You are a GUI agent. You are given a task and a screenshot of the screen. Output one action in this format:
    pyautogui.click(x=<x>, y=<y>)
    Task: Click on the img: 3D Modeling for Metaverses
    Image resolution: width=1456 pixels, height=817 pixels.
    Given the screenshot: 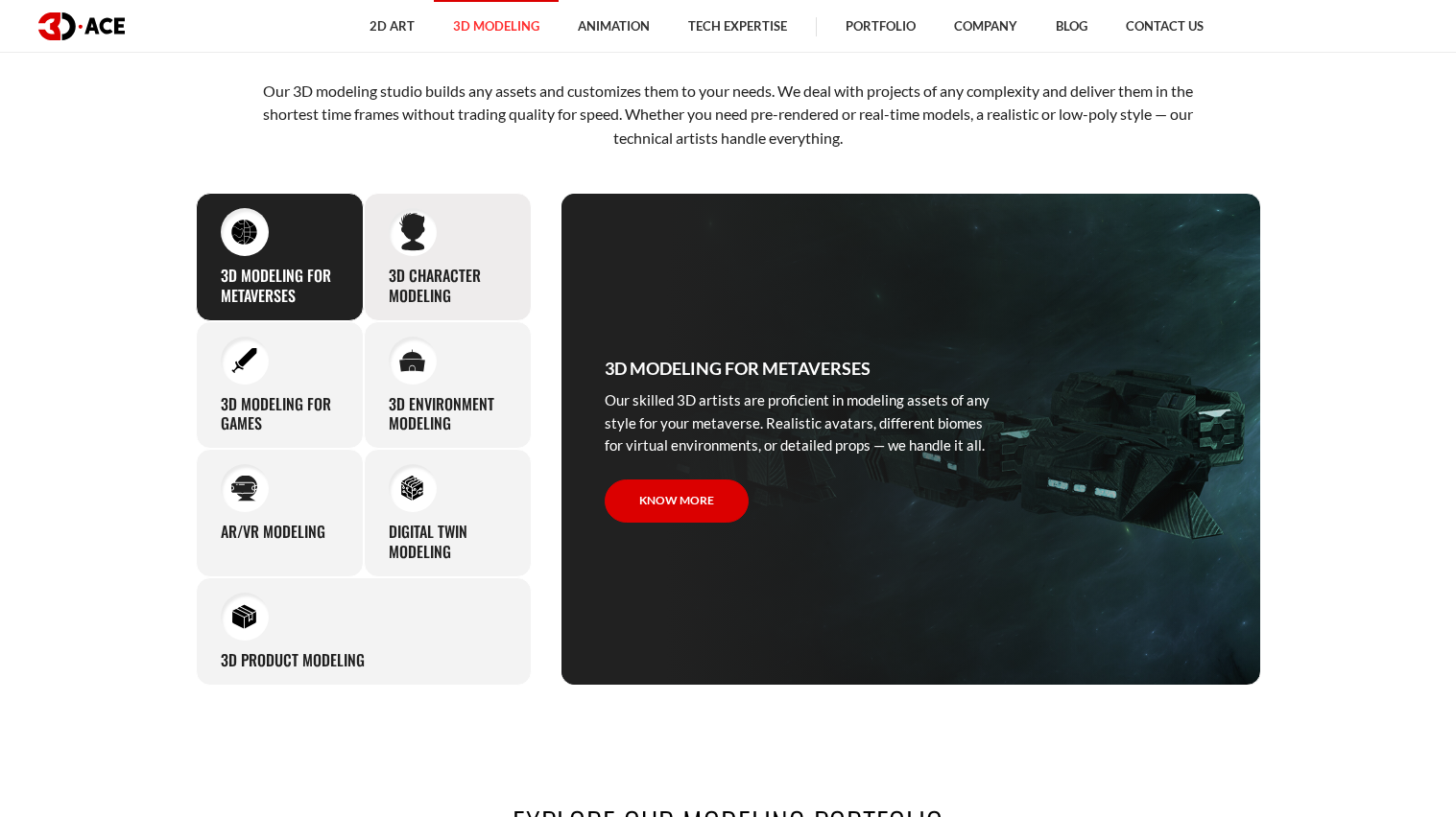 What is the action you would take?
    pyautogui.click(x=244, y=231)
    